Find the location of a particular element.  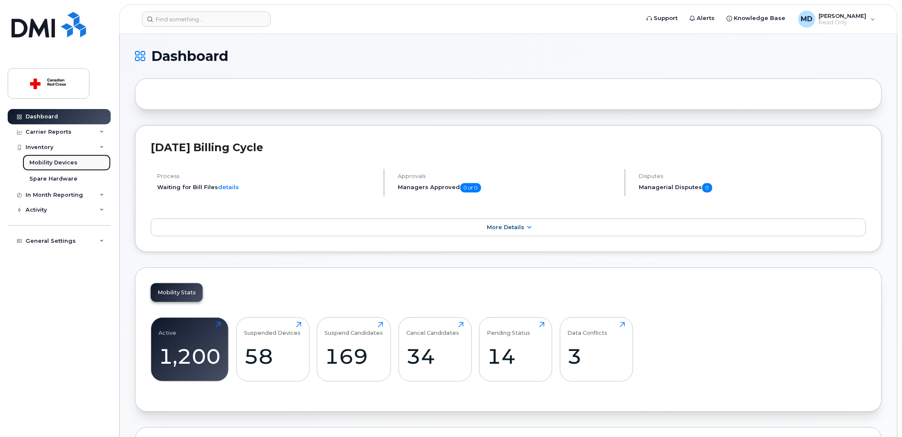

a: Suspend Candidates169 is located at coordinates (354, 349).